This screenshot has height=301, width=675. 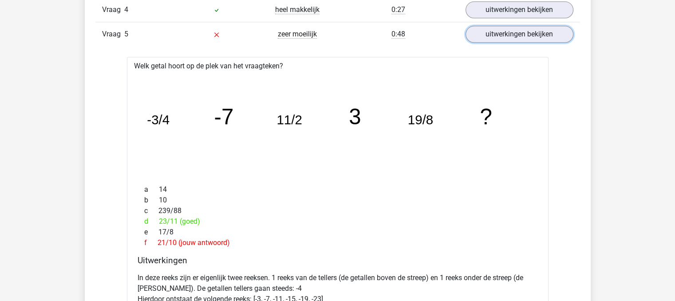 What do you see at coordinates (398, 34) in the screenshot?
I see `span: 0:48` at bounding box center [398, 34].